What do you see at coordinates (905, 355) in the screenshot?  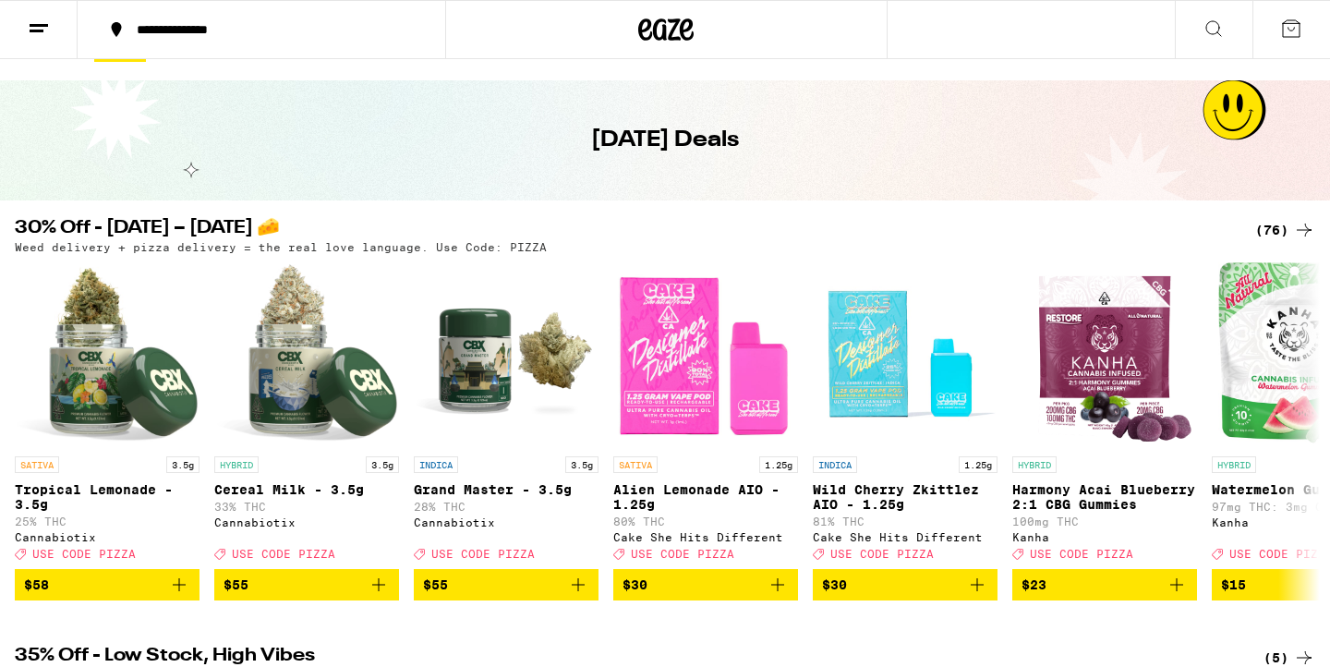 I see `img: Cake She Hits Different - Wild Cherry Zkittlez AIO - 1.25g` at bounding box center [905, 355].